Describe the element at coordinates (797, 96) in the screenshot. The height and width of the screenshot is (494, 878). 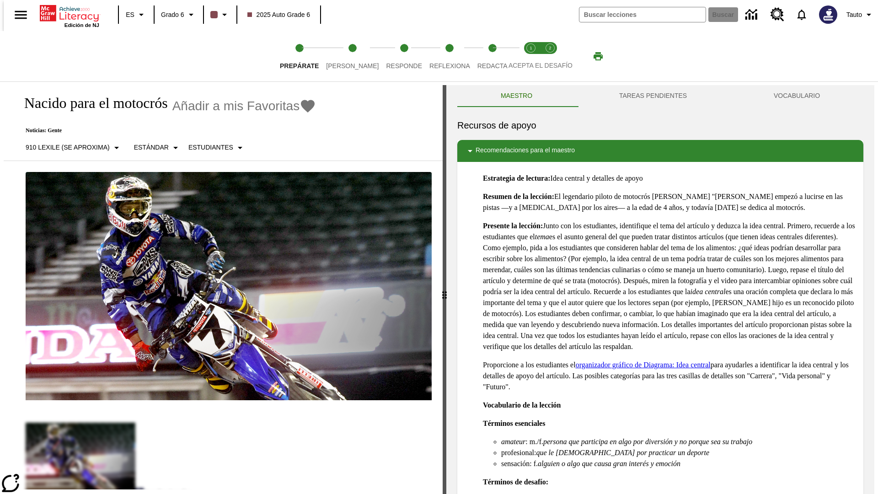
I see `button: VOCABULARIO` at that location.